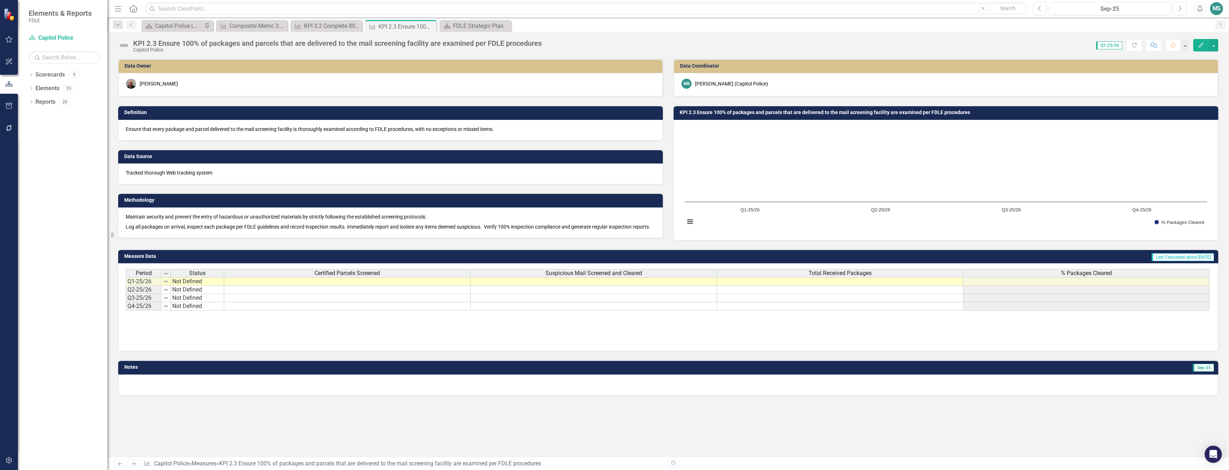  I want to click on span: Certified Parcels Screened, so click(347, 273).